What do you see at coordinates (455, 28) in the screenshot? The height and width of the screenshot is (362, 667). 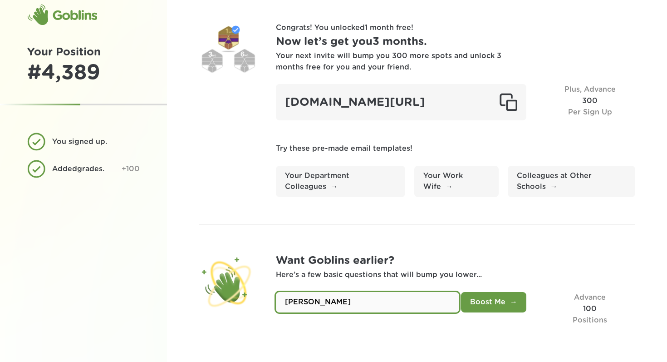 I see `p: Congrats! You unlocked 1 month free !` at bounding box center [455, 28].